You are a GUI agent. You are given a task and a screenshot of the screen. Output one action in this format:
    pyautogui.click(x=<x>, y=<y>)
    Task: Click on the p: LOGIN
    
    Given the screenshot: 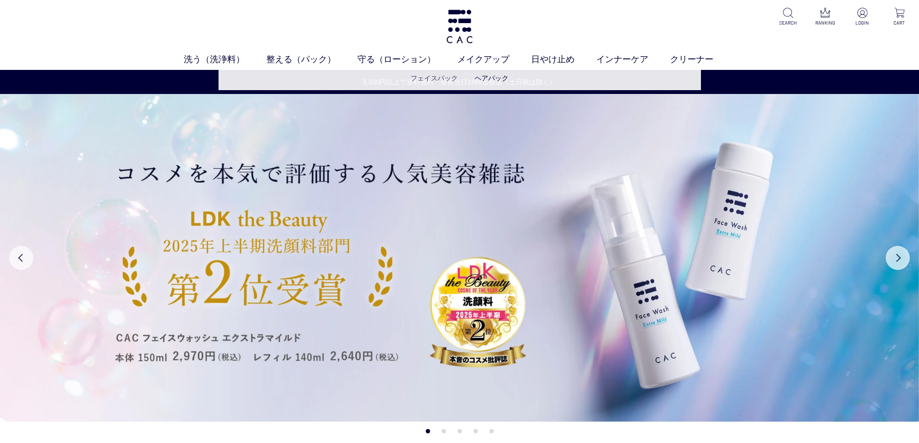 What is the action you would take?
    pyautogui.click(x=862, y=23)
    